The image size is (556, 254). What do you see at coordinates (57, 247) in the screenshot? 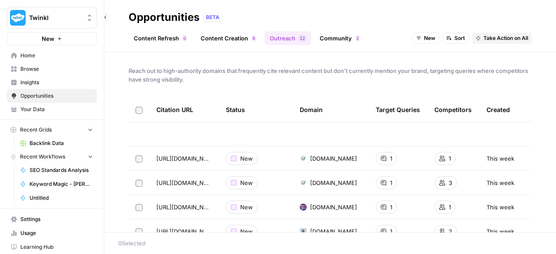
I see `span: Learning Hub` at bounding box center [57, 247].